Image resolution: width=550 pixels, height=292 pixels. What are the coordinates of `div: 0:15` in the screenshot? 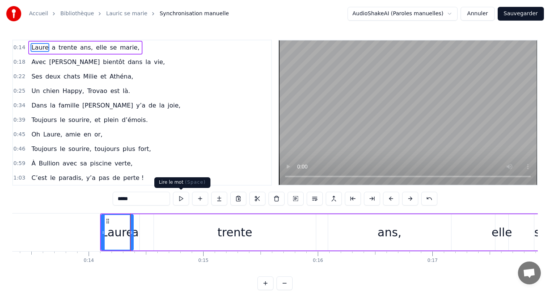 It's located at (203, 261).